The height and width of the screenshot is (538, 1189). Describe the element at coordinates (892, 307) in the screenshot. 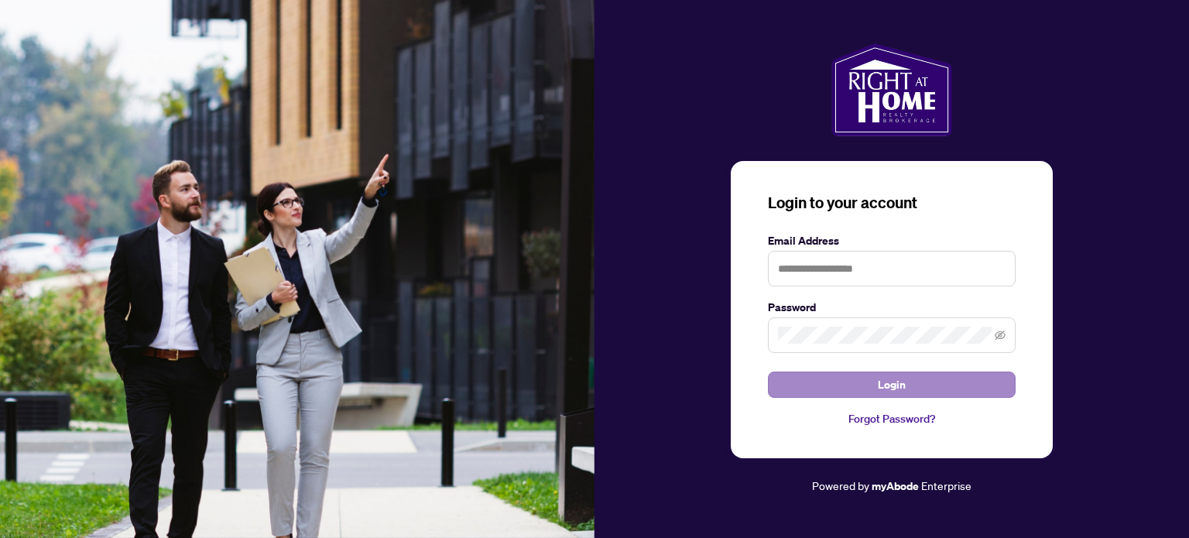

I see `label: Password` at that location.